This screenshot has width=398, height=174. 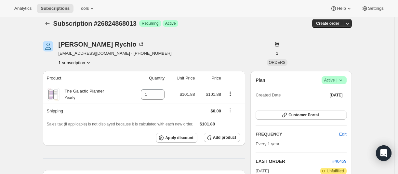 What do you see at coordinates (70, 98) in the screenshot?
I see `small: Yearly` at bounding box center [70, 98].